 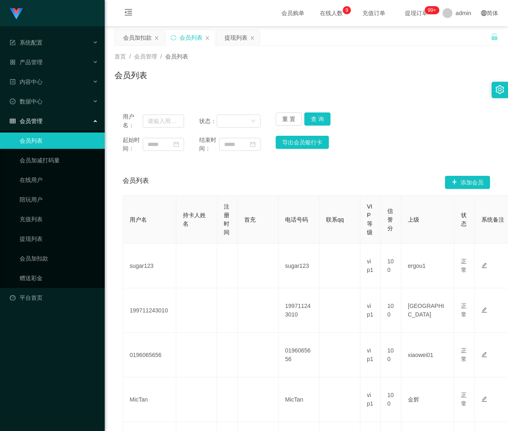 I want to click on span: 产品管理, so click(x=26, y=62).